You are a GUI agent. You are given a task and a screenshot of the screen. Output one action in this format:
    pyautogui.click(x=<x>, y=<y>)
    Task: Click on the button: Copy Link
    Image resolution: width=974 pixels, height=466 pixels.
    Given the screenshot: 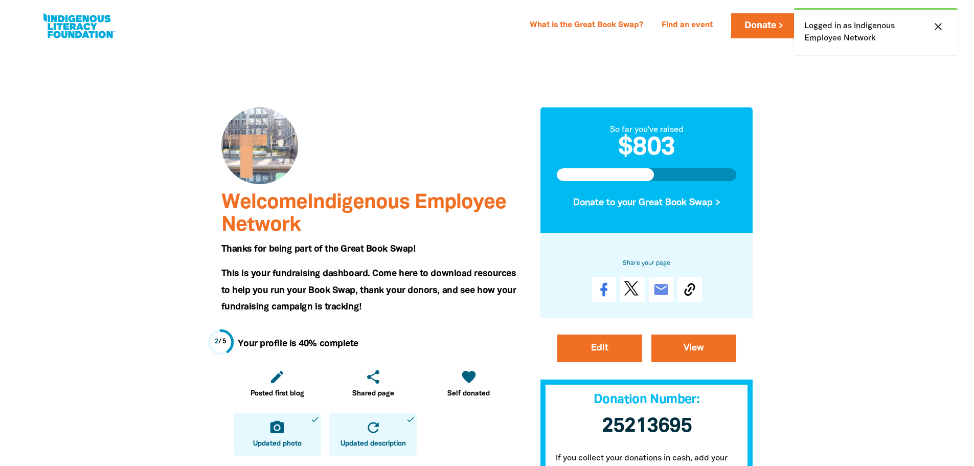 What is the action you would take?
    pyautogui.click(x=690, y=289)
    